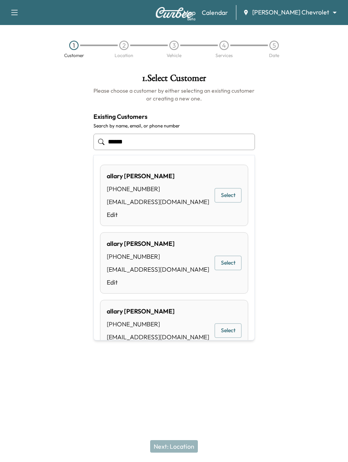 Image resolution: width=348 pixels, height=462 pixels. I want to click on div: 3, so click(174, 45).